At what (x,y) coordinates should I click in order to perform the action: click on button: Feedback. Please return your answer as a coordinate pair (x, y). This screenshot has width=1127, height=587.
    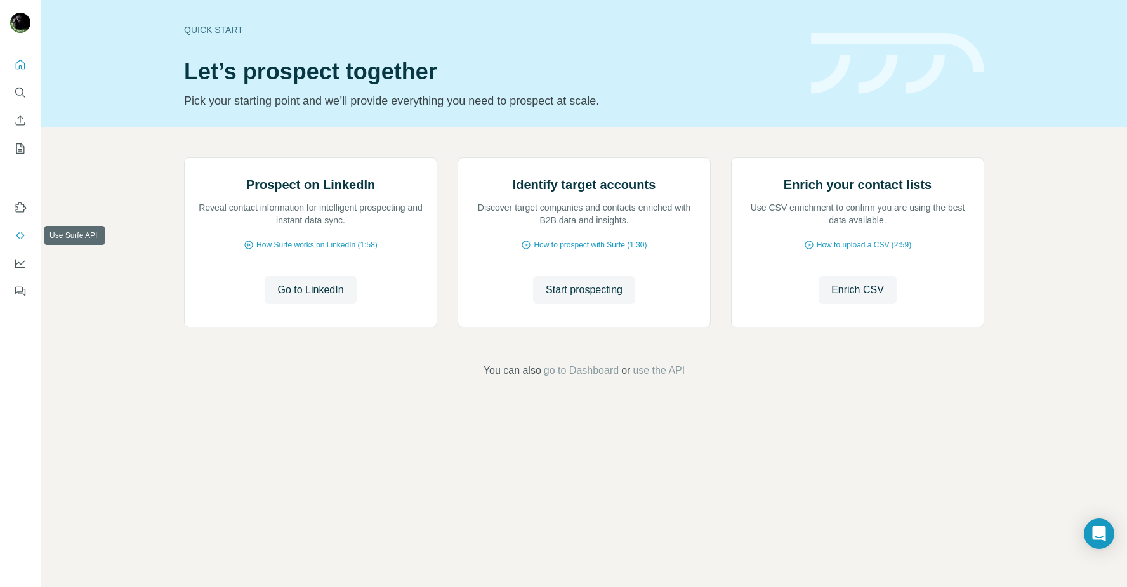
    Looking at the image, I should click on (20, 291).